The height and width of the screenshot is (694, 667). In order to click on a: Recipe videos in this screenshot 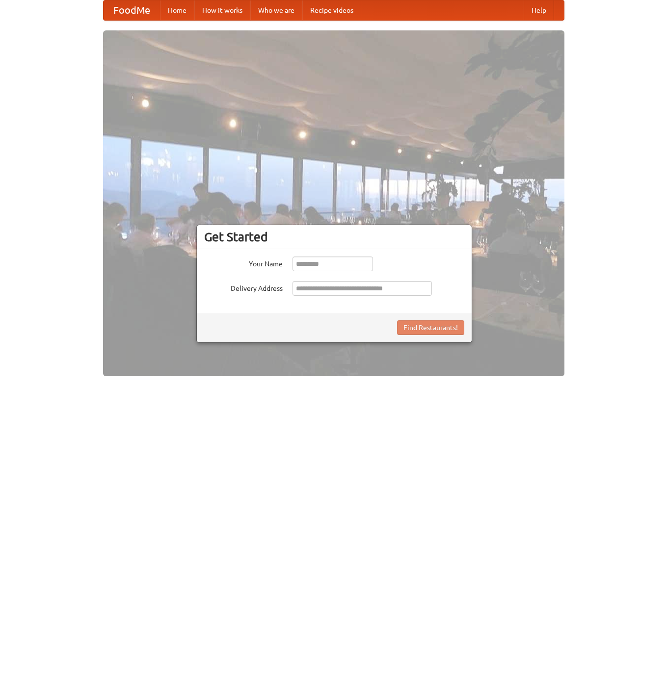, I will do `click(332, 10)`.